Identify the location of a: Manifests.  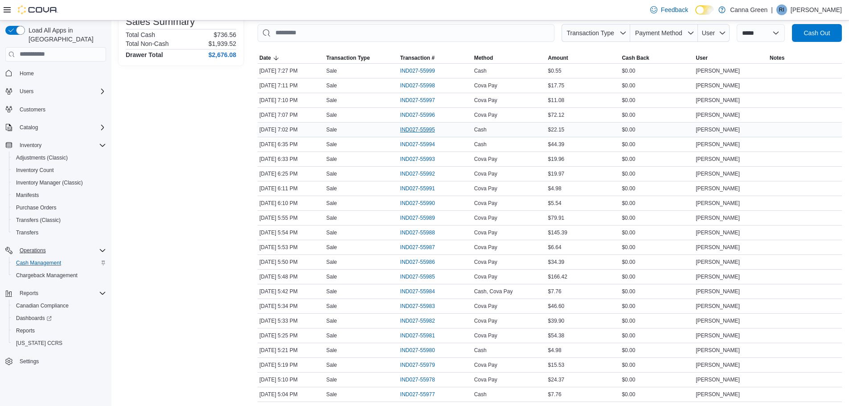
(27, 195).